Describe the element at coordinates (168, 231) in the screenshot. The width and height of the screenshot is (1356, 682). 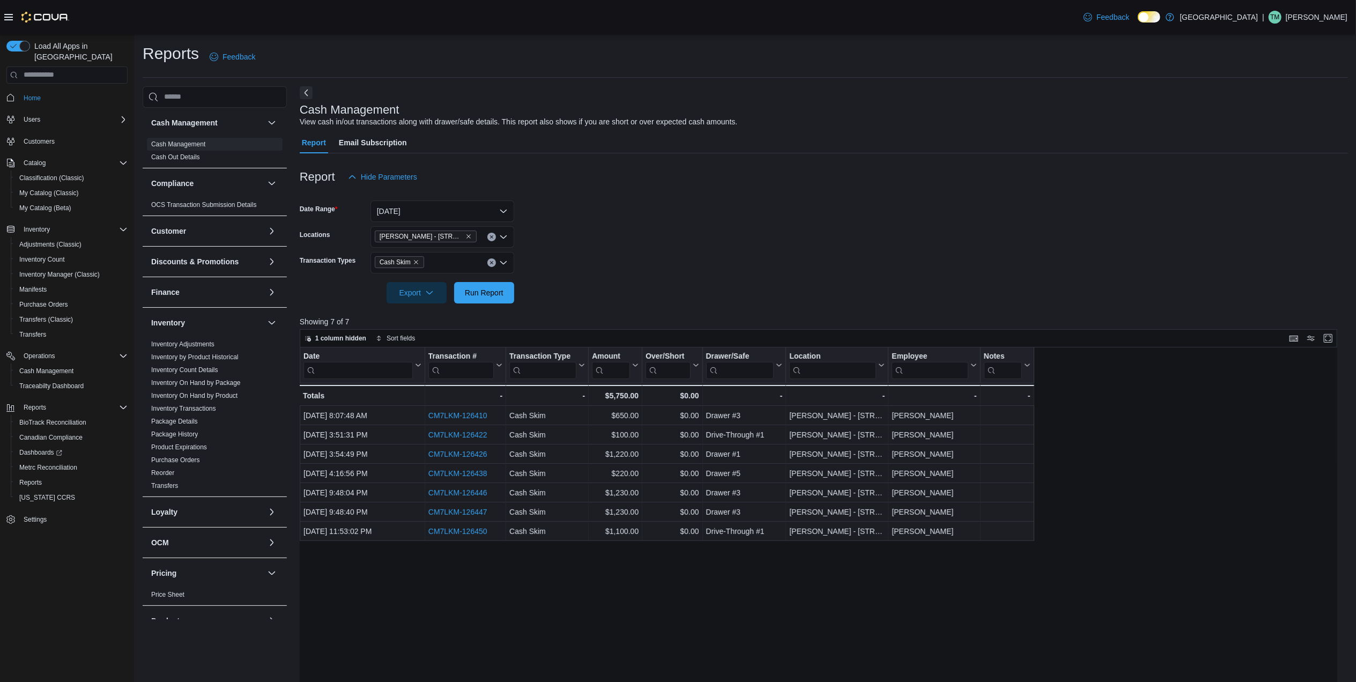
I see `h3: Customer` at that location.